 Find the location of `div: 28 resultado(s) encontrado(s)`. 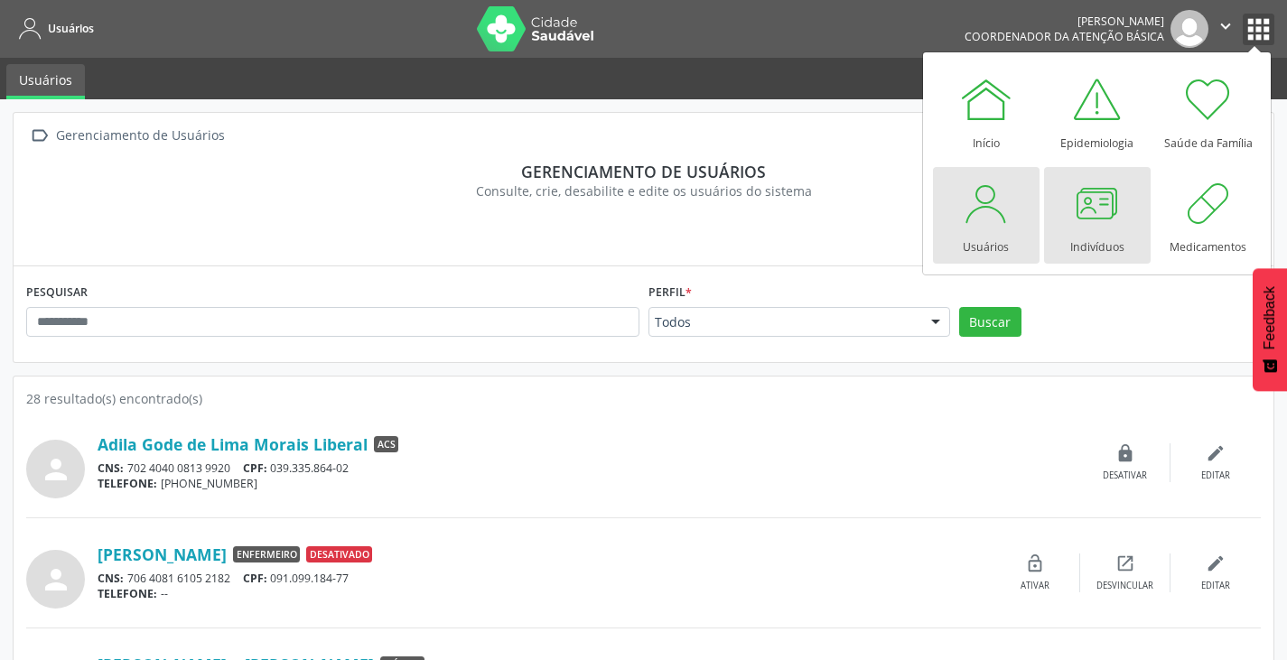

div: 28 resultado(s) encontrado(s) is located at coordinates (643, 398).